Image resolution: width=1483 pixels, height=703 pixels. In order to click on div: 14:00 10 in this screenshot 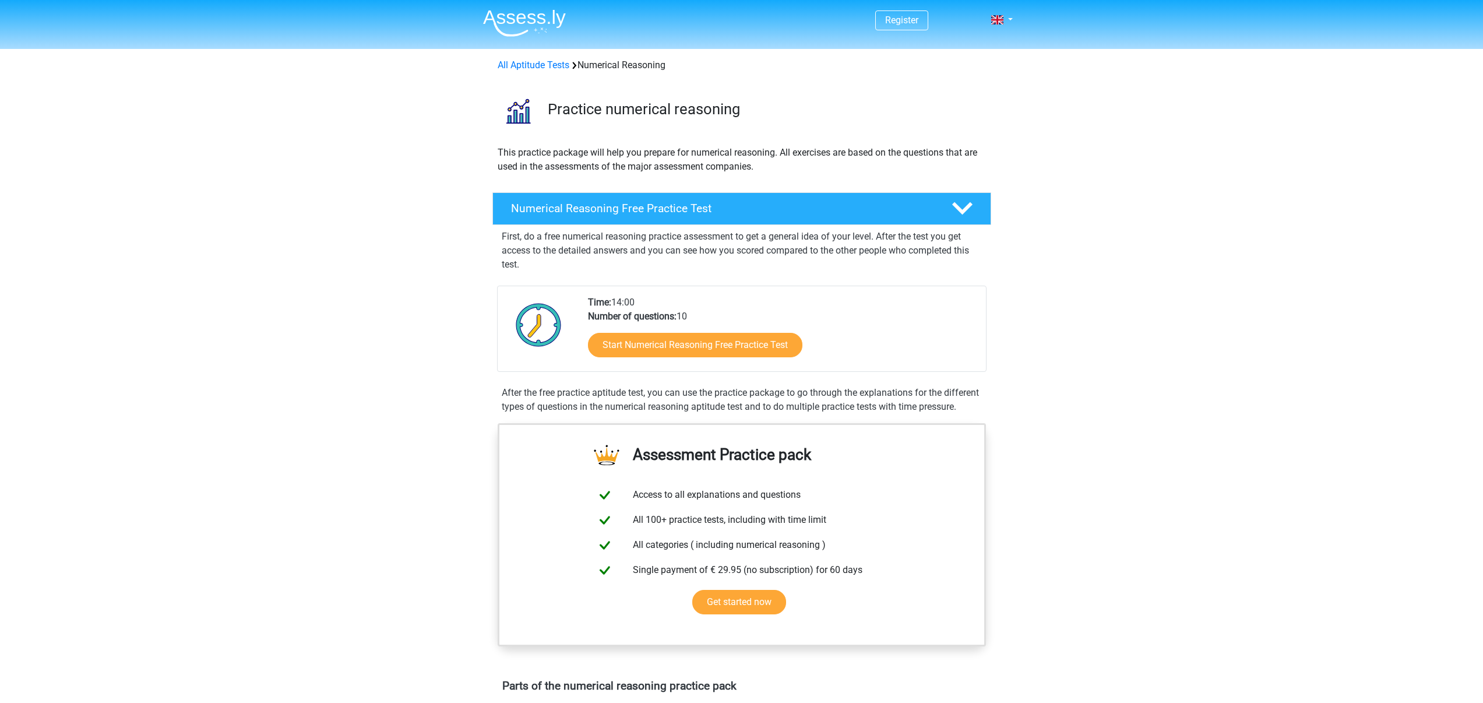, I will do `click(782, 333)`.